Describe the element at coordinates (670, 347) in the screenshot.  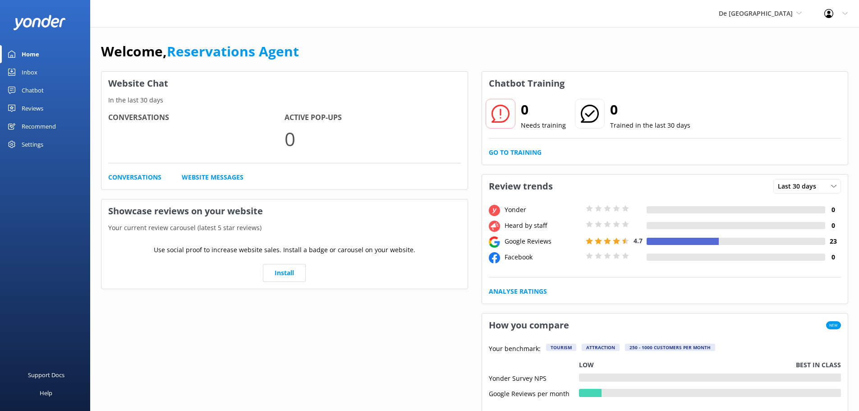
I see `div: 250 - 1000 customers per month` at that location.